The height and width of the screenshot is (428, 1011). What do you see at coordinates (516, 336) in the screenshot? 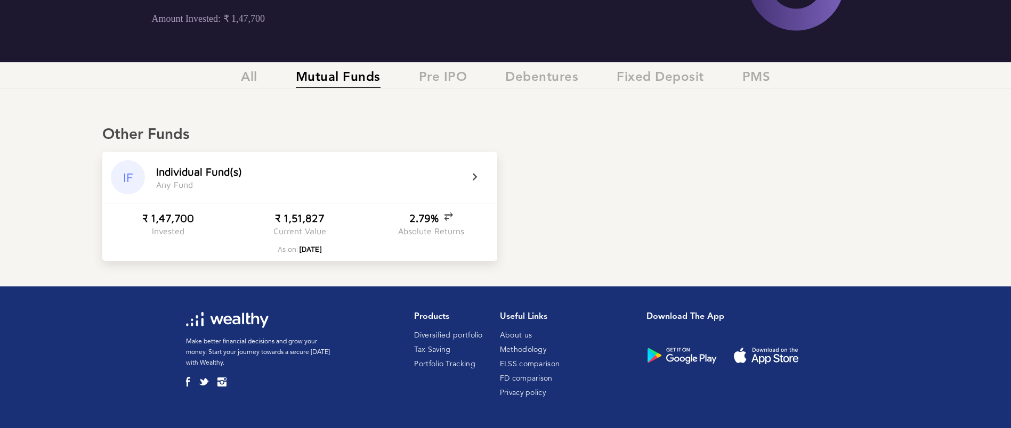
I see `a: About us` at bounding box center [516, 336].